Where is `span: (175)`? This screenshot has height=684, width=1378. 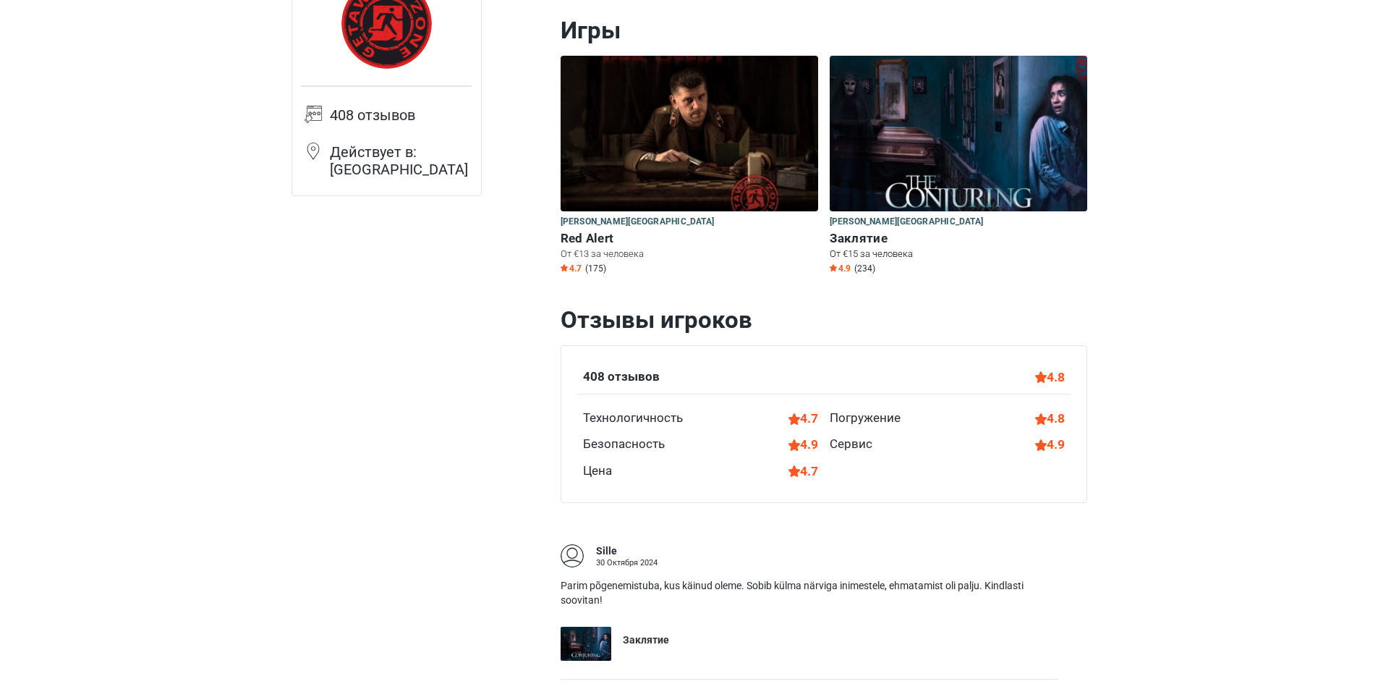
span: (175) is located at coordinates (595, 268).